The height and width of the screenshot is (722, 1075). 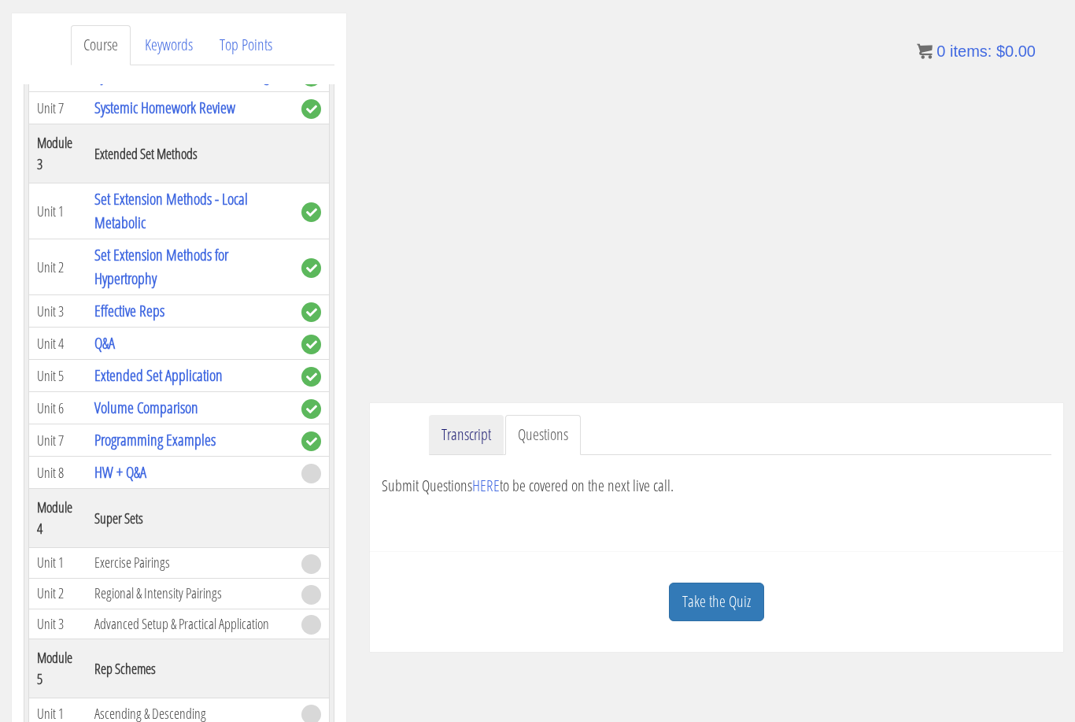 I want to click on span: items:, so click(x=970, y=51).